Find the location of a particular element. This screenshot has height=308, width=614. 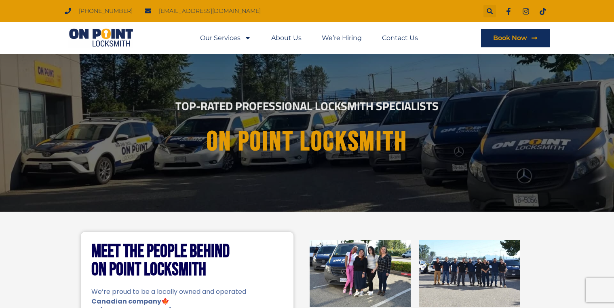

a: Contact Us is located at coordinates (400, 38).